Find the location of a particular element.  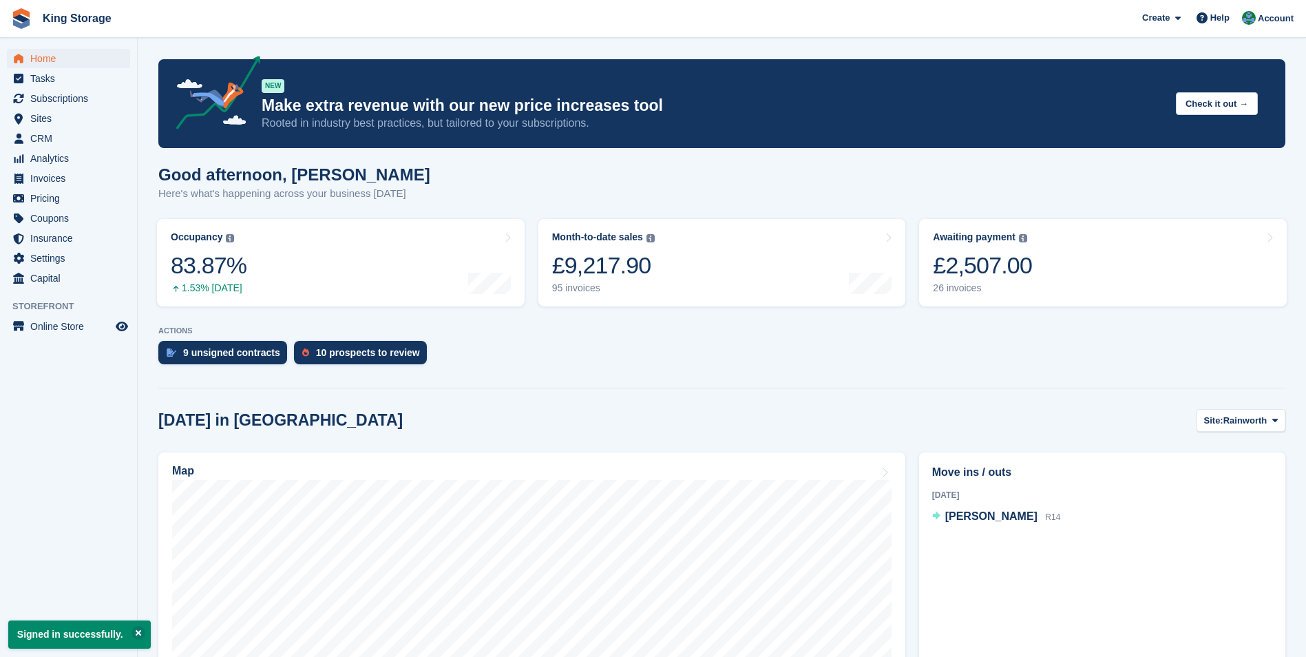

div: 10 prospects to review is located at coordinates (368, 352).